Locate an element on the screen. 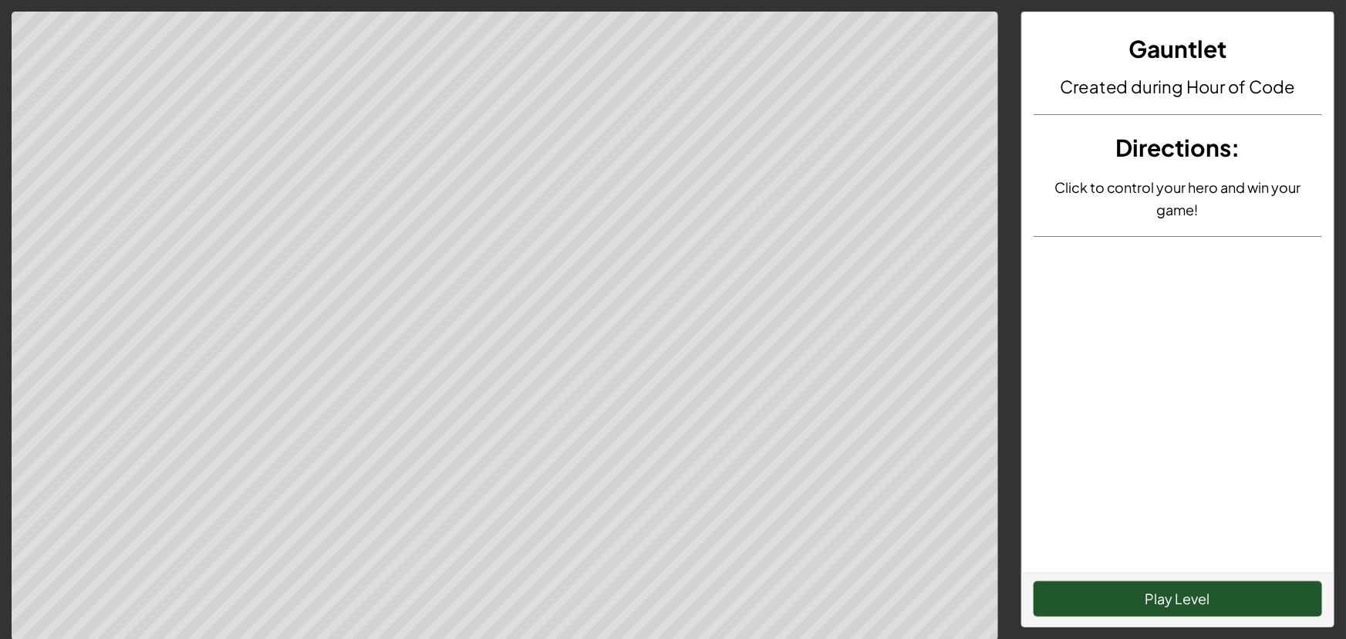  p: Click to control your hero and win your game! is located at coordinates (1178, 198).